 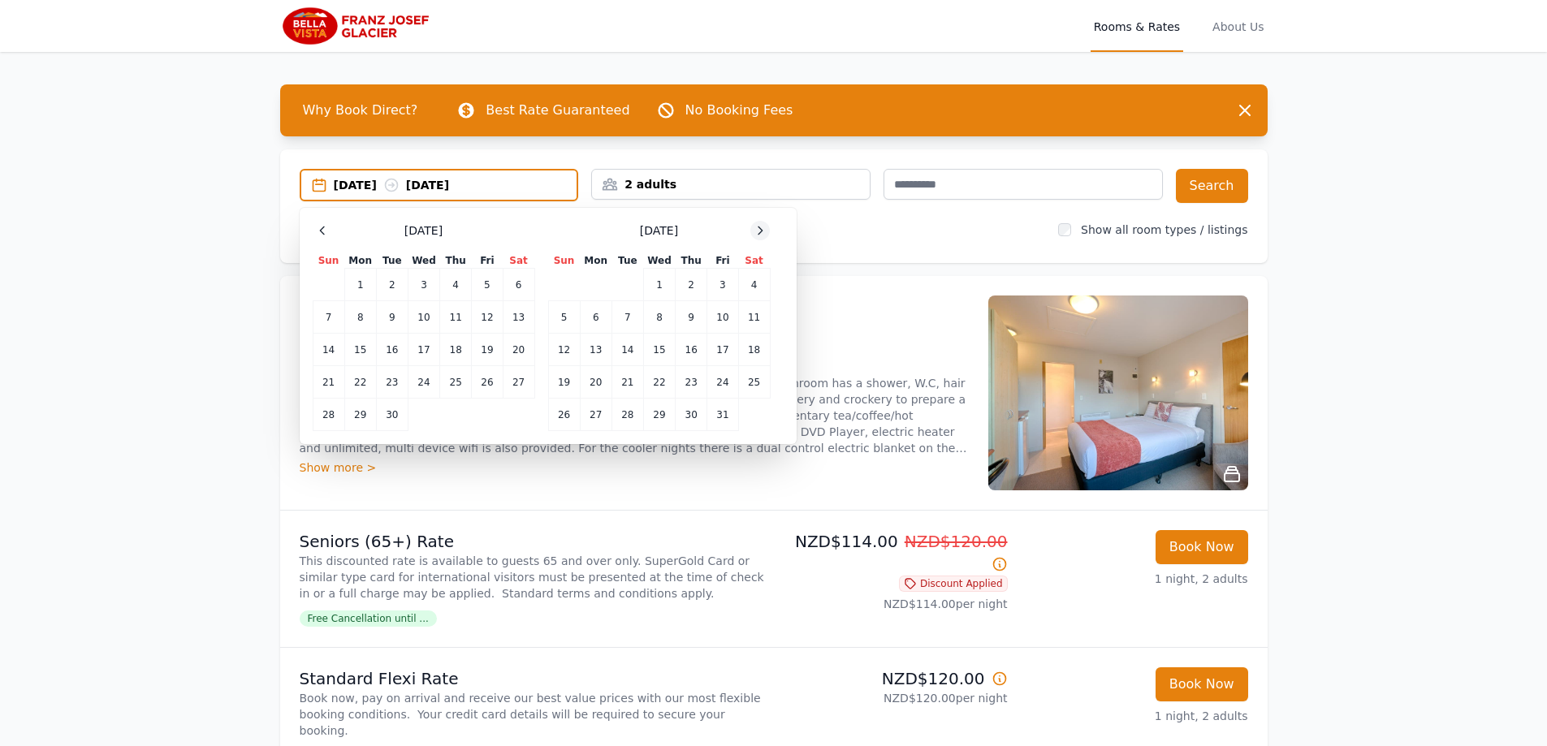 I want to click on p: NZD$114.00, so click(x=894, y=553).